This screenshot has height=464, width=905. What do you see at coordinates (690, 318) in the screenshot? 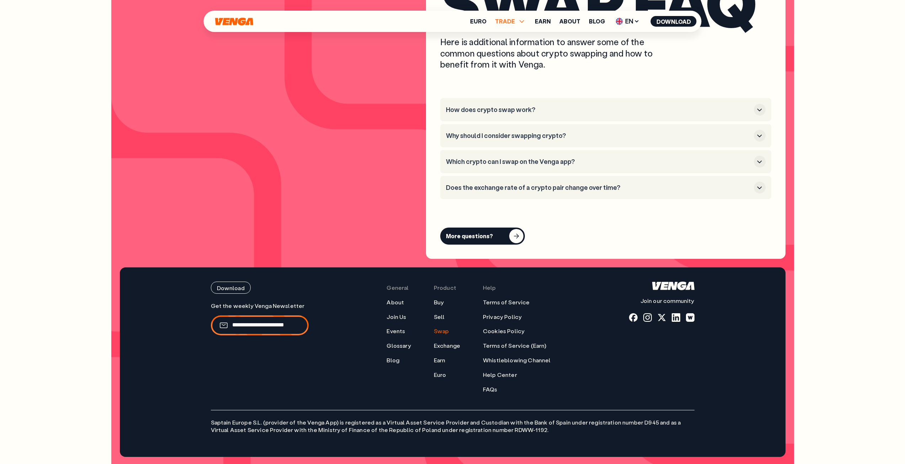
I see `a: warpcast` at bounding box center [690, 318].